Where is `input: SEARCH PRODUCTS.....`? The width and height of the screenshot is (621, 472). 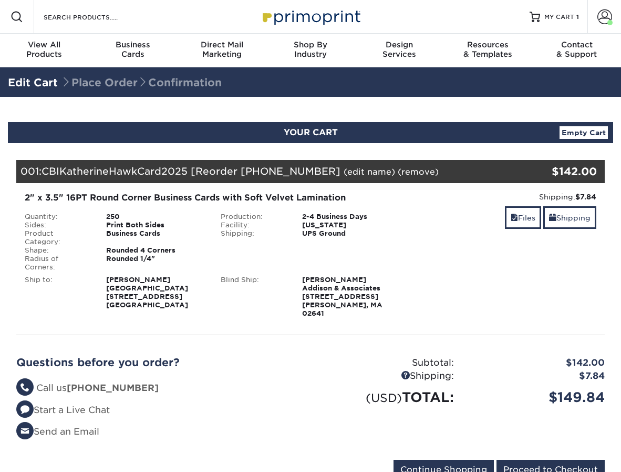
input: SEARCH PRODUCTS..... is located at coordinates (94, 17).